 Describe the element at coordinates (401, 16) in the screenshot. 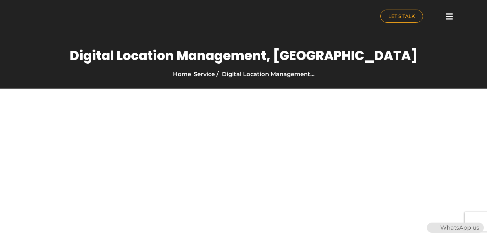

I see `a: LET'S TALK` at that location.